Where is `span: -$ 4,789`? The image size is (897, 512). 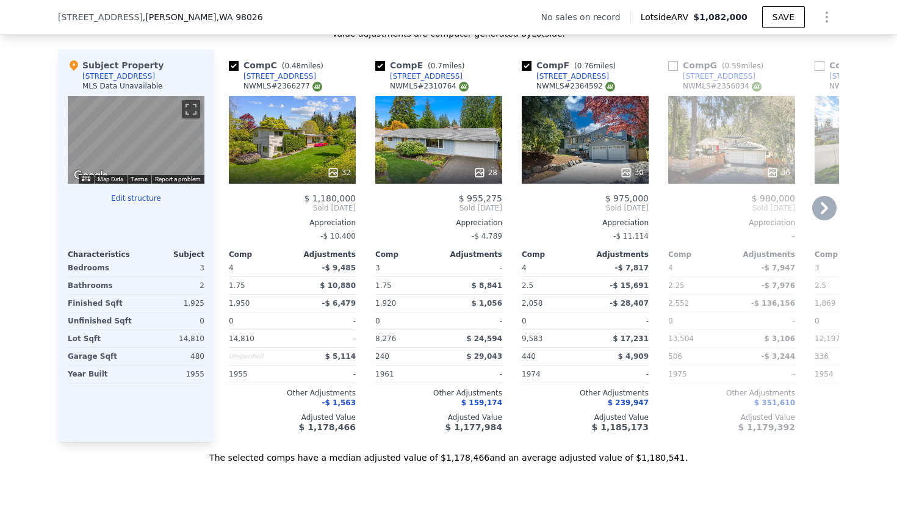
span: -$ 4,789 is located at coordinates (487, 236).